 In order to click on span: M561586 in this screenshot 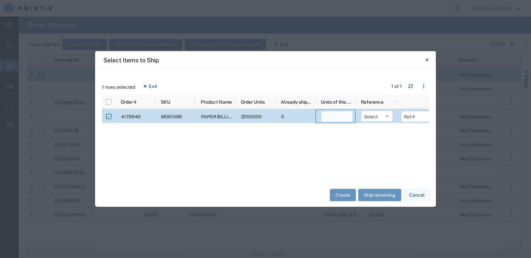, I will do `click(171, 117)`.